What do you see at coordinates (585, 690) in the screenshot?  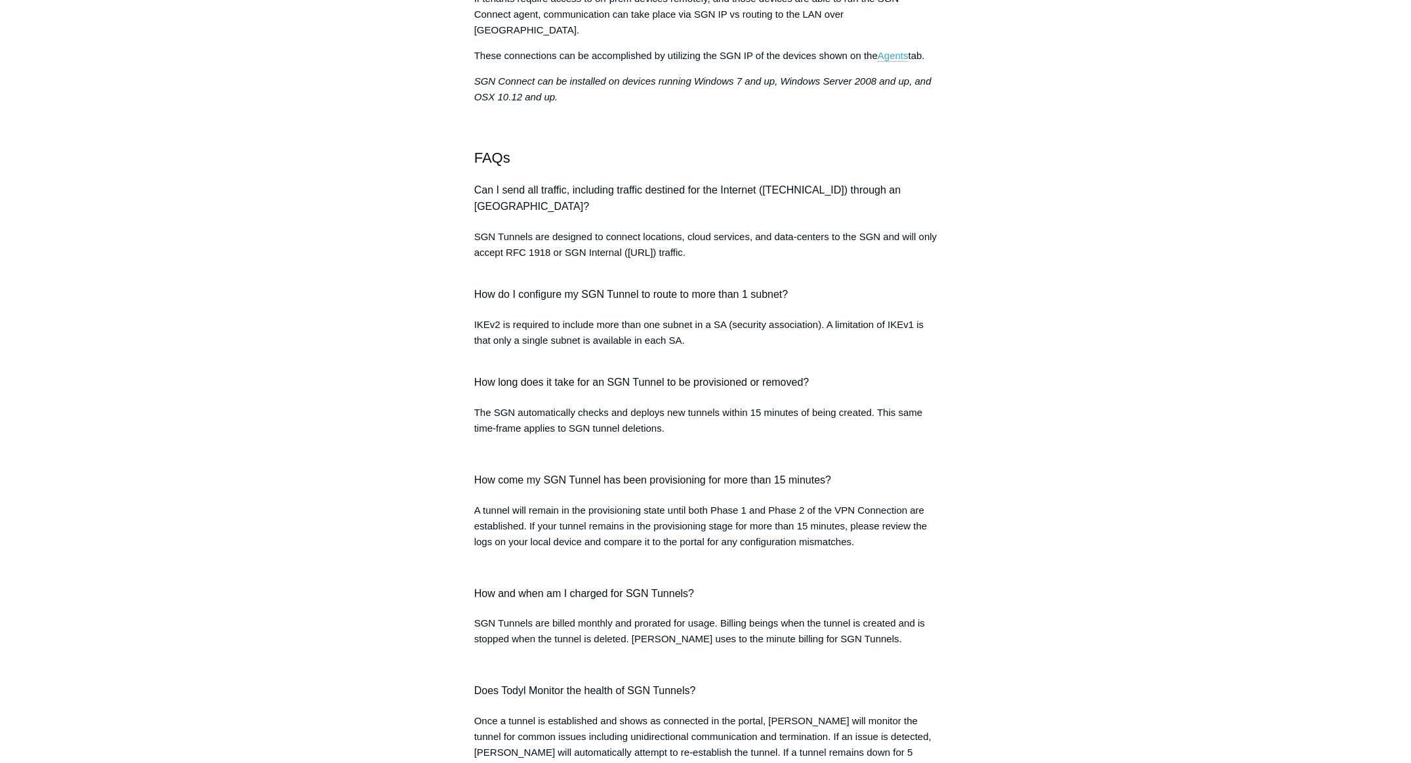 I see `span: Does Todyl Monitor the health of SGN Tunnels?` at bounding box center [585, 690].